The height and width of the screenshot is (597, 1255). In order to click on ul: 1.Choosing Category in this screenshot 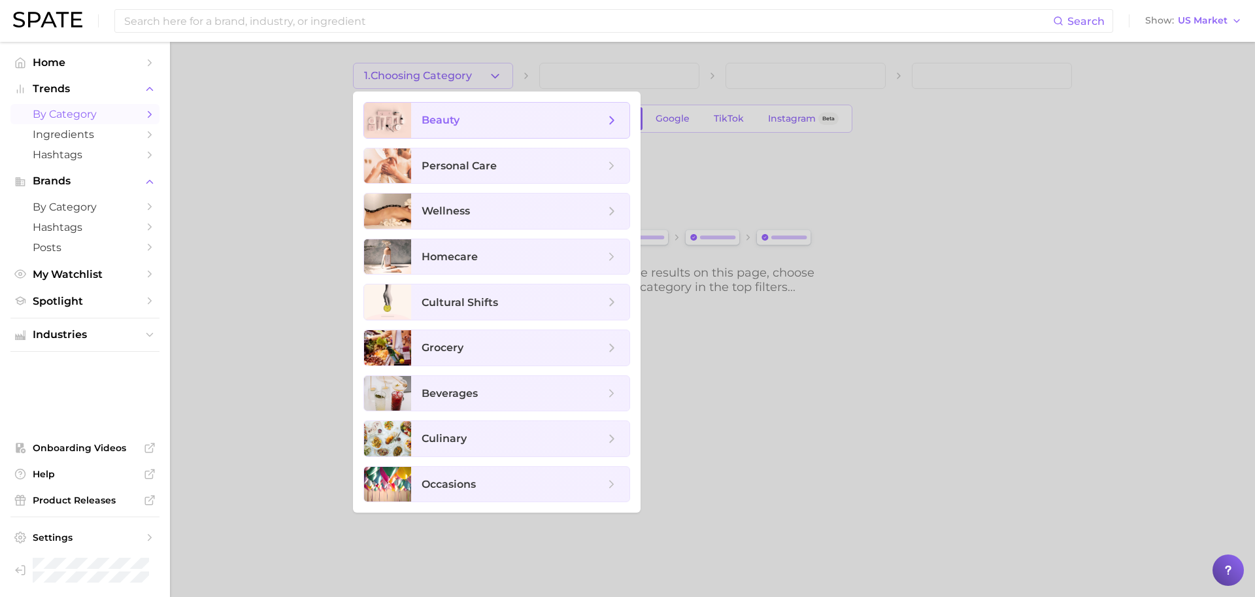, I will do `click(497, 302)`.